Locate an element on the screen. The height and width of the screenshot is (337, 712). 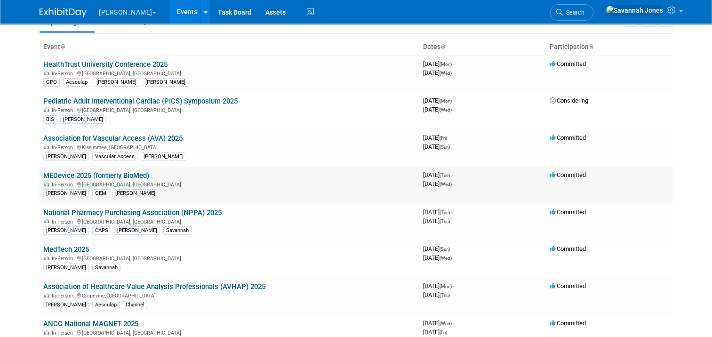
a: MedTech 2025 is located at coordinates (66, 249).